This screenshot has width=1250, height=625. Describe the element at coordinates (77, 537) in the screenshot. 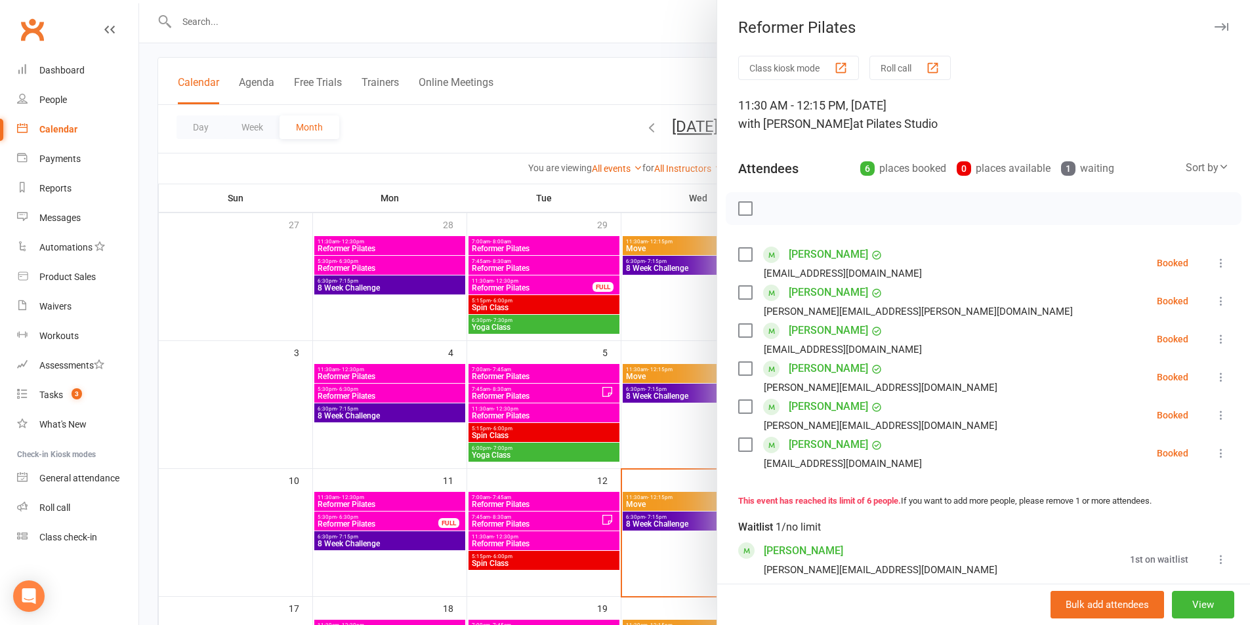

I see `a: Class kiosk mode` at that location.